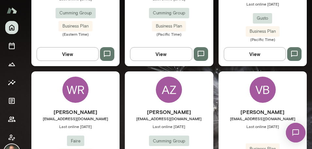 The width and height of the screenshot is (312, 149). What do you see at coordinates (12, 137) in the screenshot?
I see `button: Client app` at bounding box center [12, 137].